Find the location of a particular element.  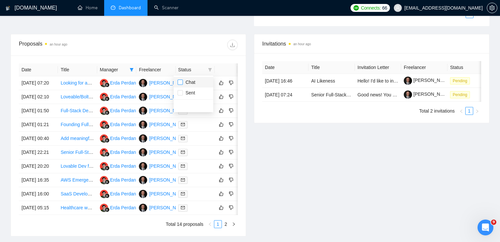

span: Invitations is located at coordinates (372, 44).